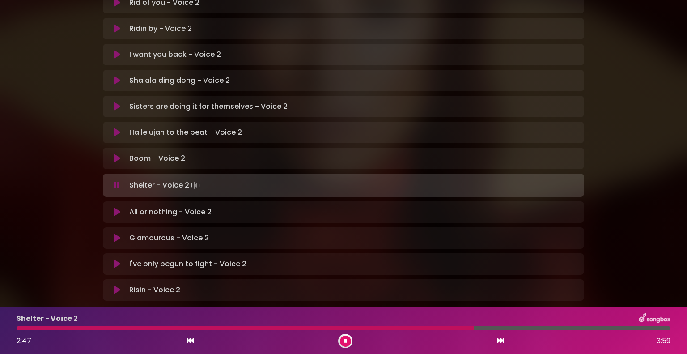 The height and width of the screenshot is (354, 687). I want to click on p: All or nothing - Voice 2, so click(170, 212).